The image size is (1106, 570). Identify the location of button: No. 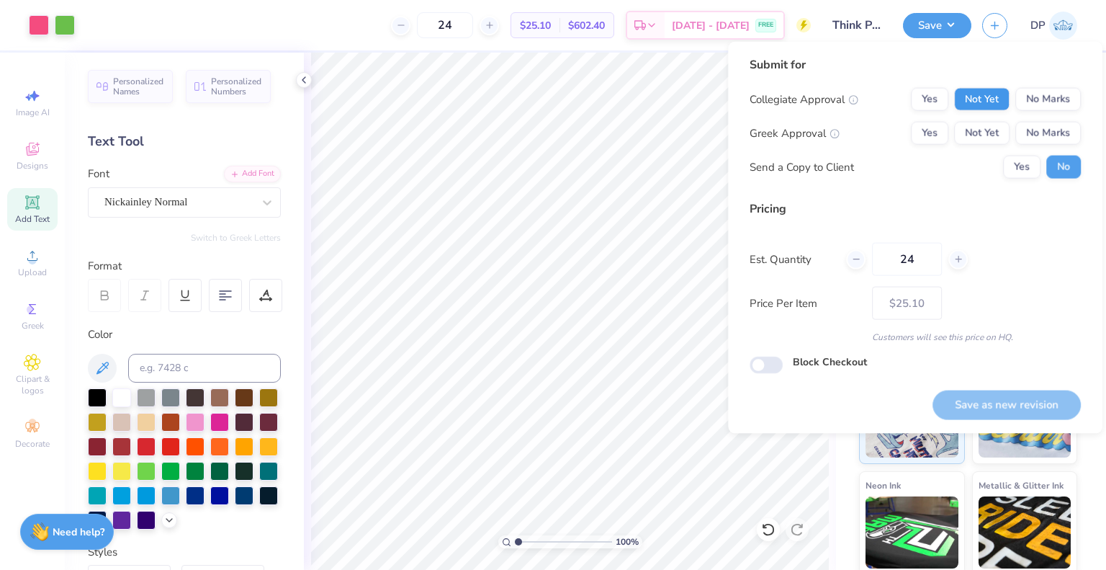
(1064, 167).